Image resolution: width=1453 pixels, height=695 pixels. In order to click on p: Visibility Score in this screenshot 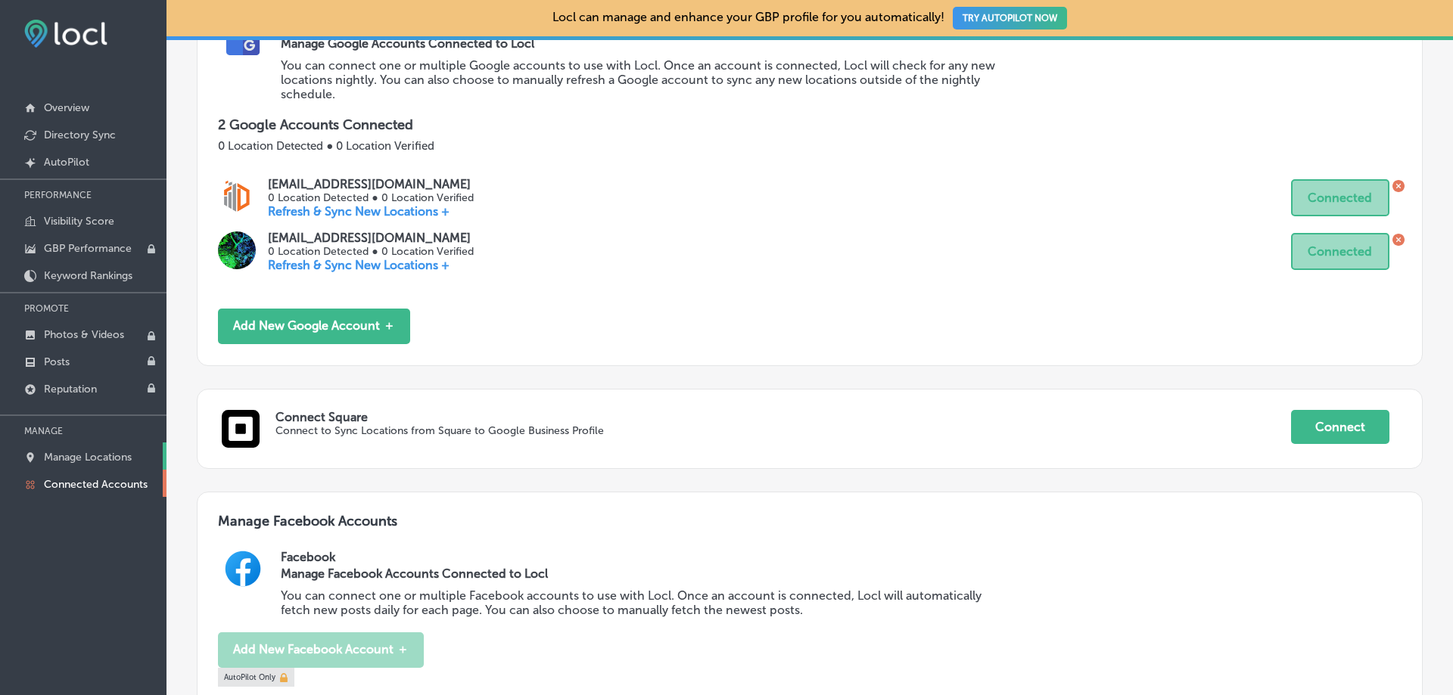, I will do `click(79, 221)`.